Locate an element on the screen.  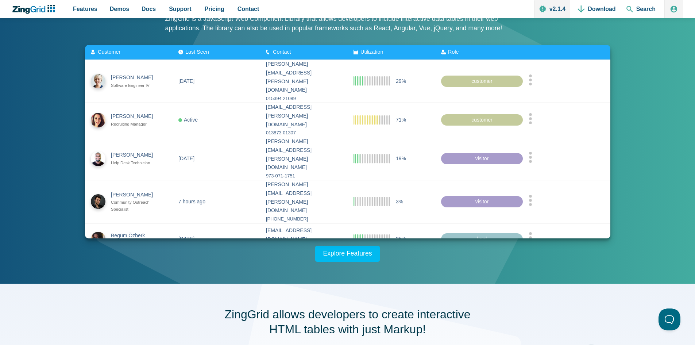
div: Community Outreach Specialist is located at coordinates (135, 206).